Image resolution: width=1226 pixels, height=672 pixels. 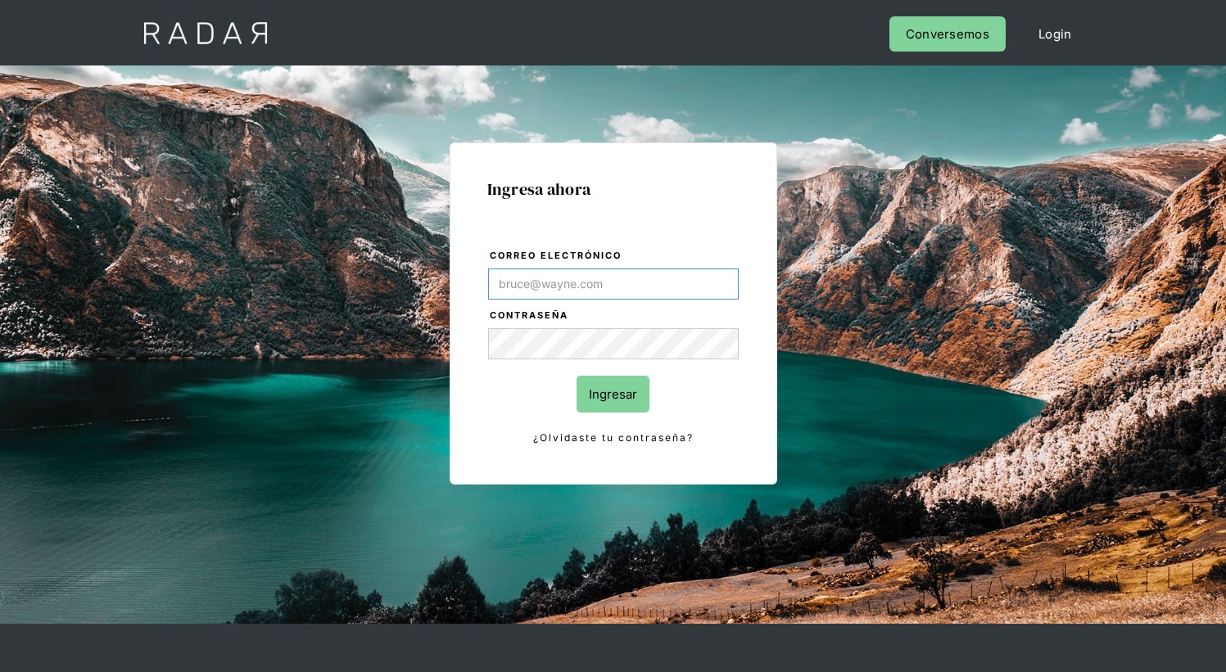 I want to click on h1: Ingresa ahora, so click(x=613, y=189).